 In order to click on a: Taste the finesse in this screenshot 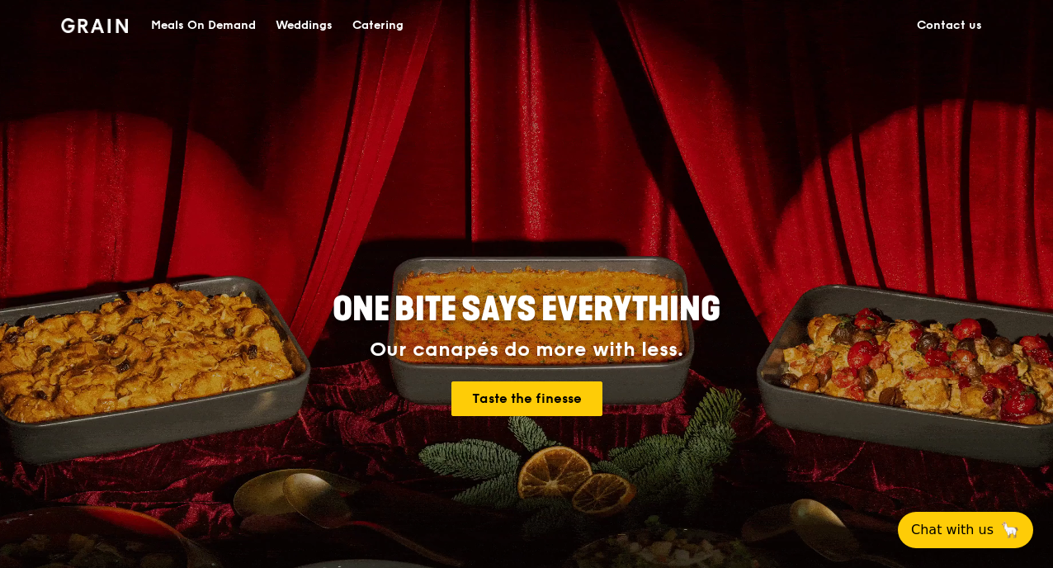, I will do `click(526, 399)`.